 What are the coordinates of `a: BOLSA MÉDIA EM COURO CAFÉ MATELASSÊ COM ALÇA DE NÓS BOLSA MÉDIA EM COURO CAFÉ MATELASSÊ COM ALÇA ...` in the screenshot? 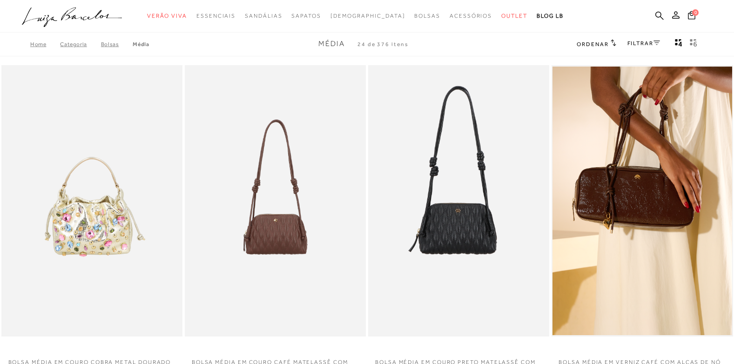 It's located at (275, 201).